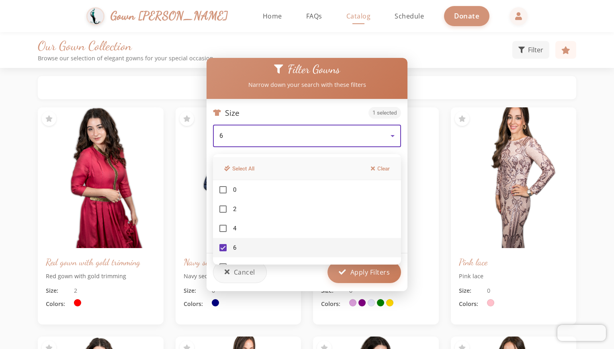 Image resolution: width=614 pixels, height=349 pixels. I want to click on span: 8, so click(235, 267).